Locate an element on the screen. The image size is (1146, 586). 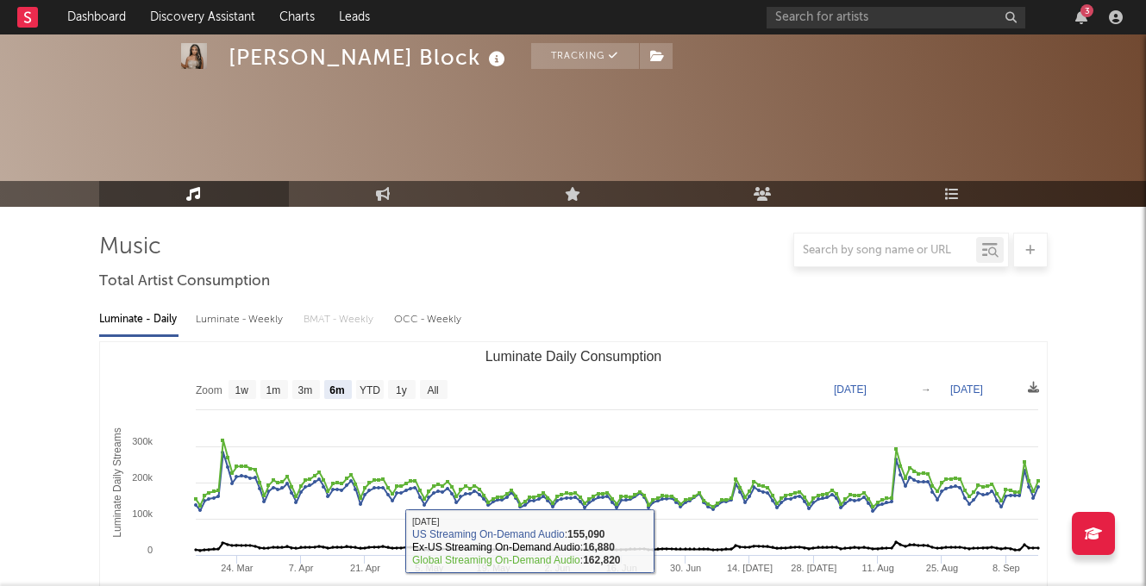
text: 11. Aug is located at coordinates (877, 568).